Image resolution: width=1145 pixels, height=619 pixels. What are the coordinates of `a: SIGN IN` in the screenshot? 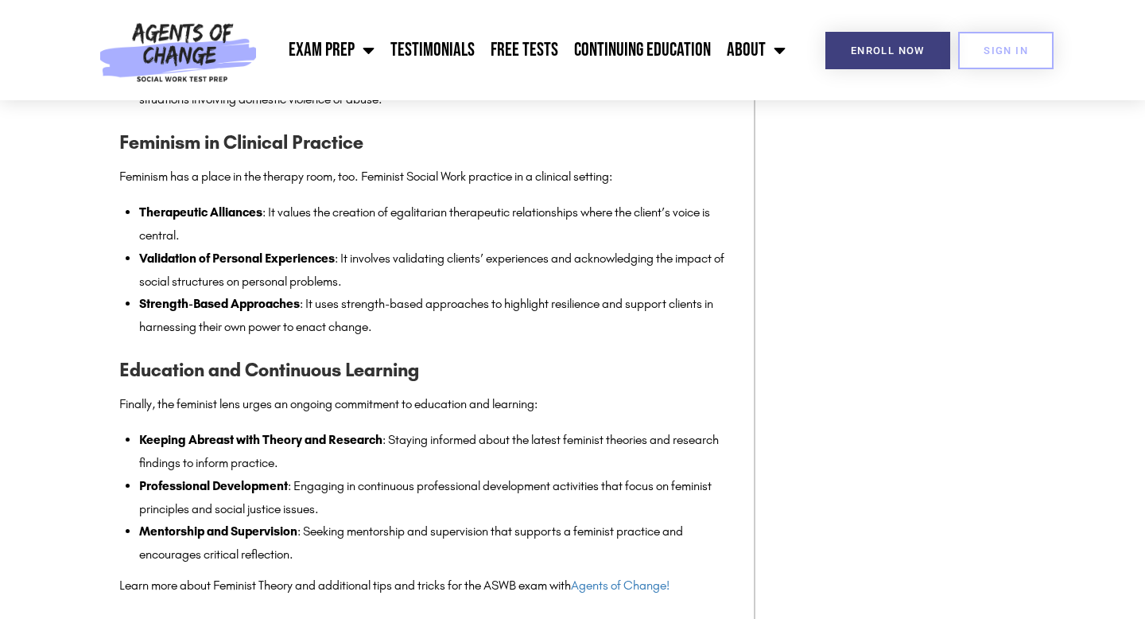 It's located at (1006, 50).